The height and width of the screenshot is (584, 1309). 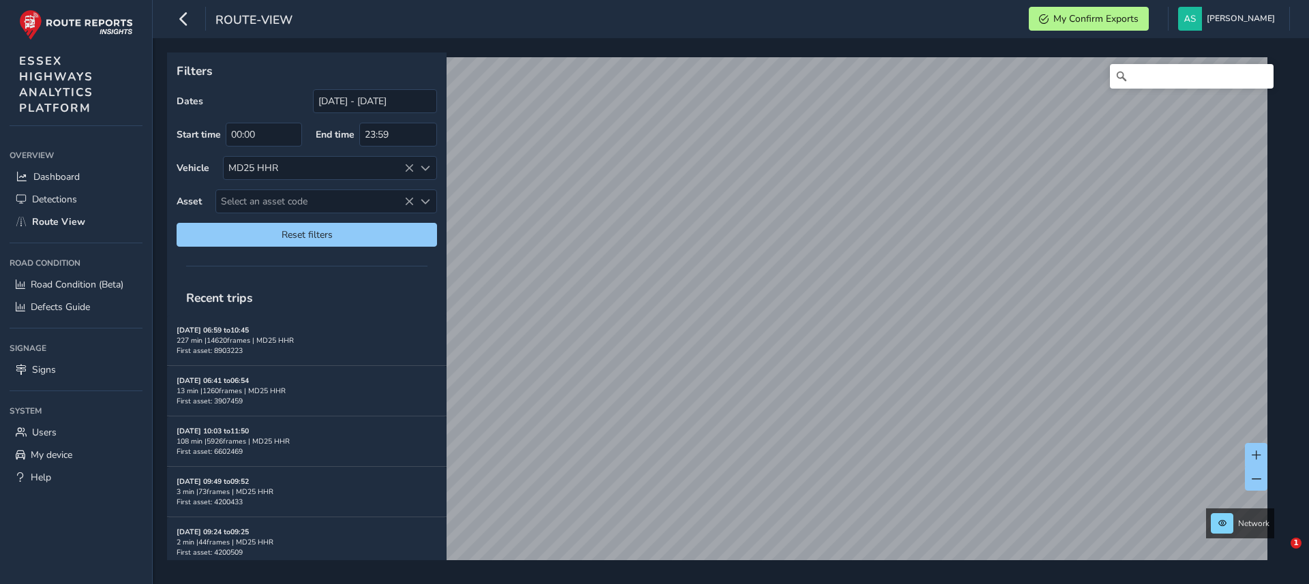 I want to click on img: diamond-layout, so click(x=1190, y=18).